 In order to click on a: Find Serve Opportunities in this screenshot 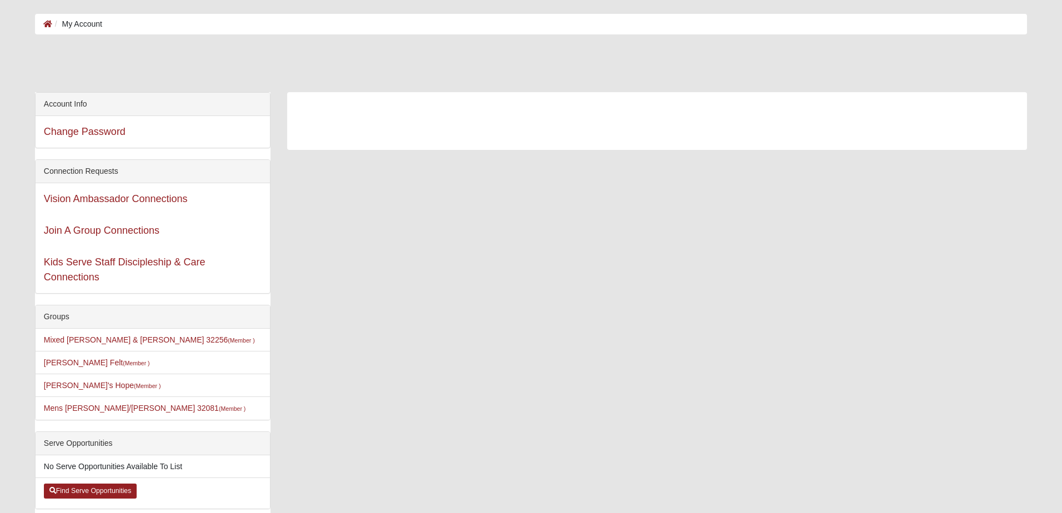, I will do `click(91, 491)`.